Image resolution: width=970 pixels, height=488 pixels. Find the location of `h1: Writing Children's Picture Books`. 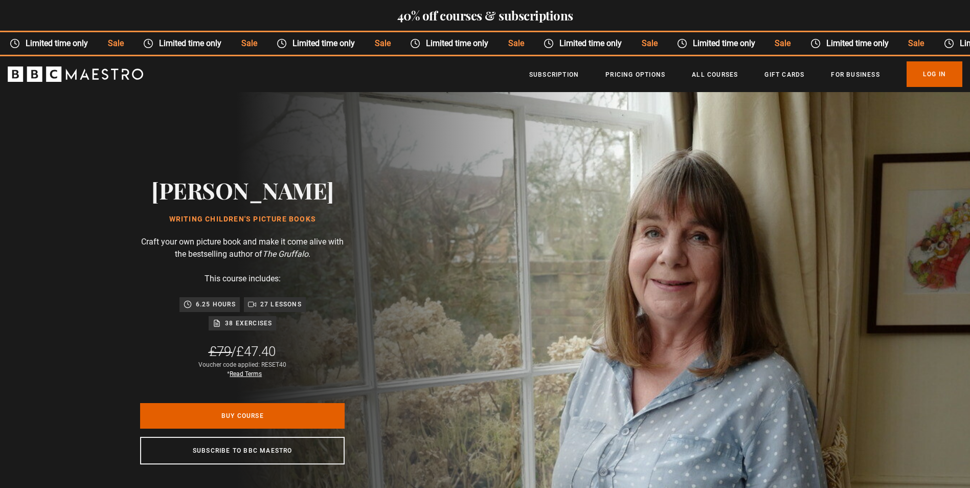

h1: Writing Children's Picture Books is located at coordinates (242, 219).